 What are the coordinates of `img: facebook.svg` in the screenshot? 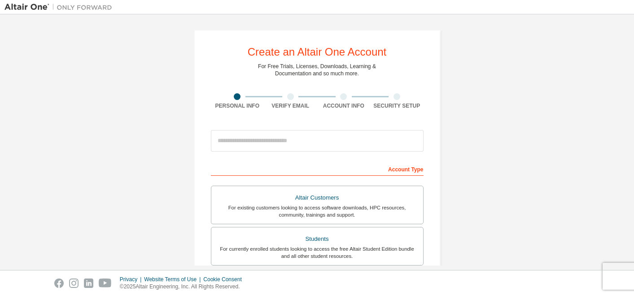 It's located at (59, 283).